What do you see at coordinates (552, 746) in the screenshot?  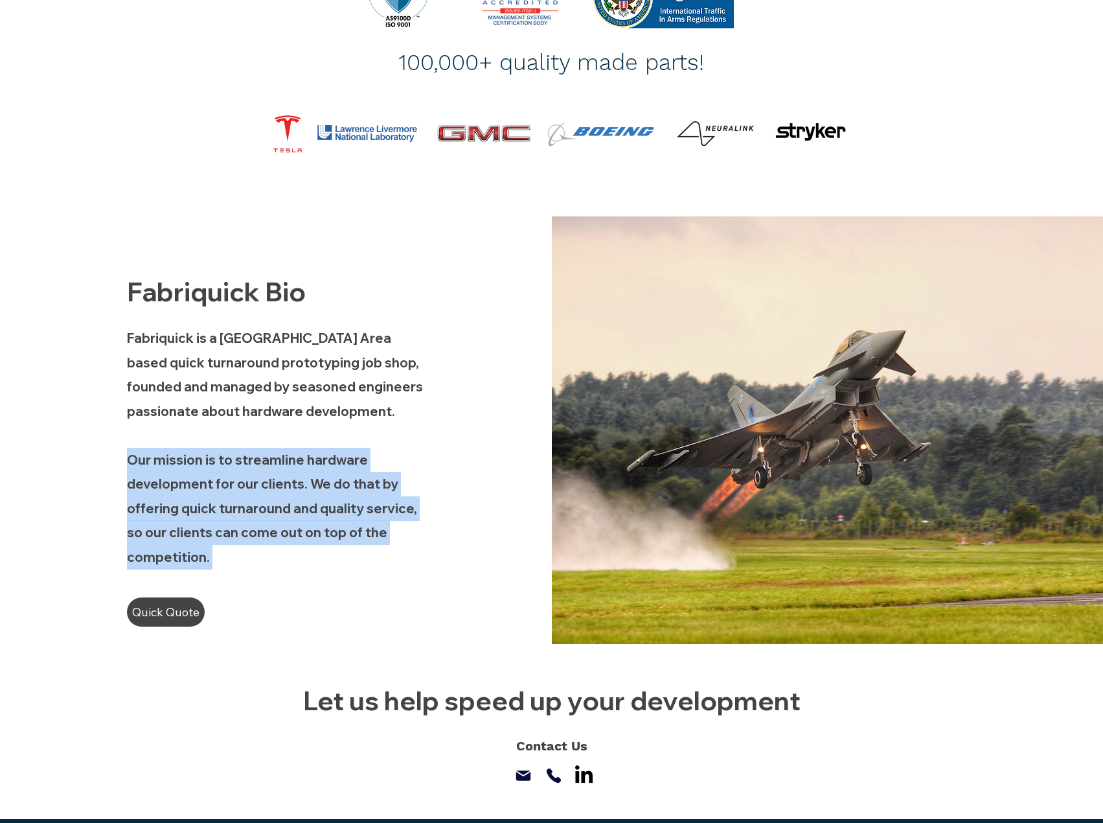 I see `span: Contact Us` at bounding box center [552, 746].